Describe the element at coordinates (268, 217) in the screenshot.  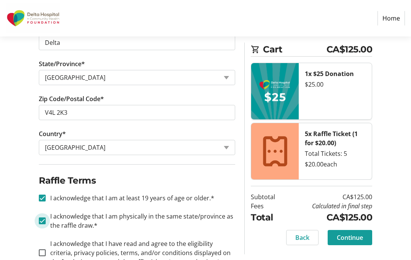
I see `td: Total` at that location.